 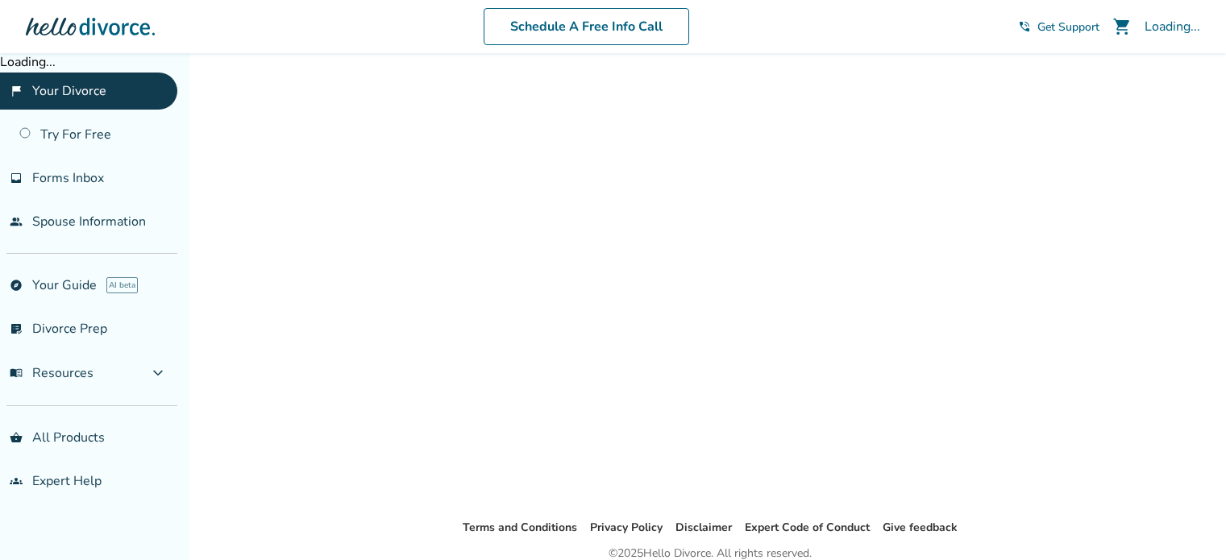 I want to click on span: groups, so click(x=16, y=481).